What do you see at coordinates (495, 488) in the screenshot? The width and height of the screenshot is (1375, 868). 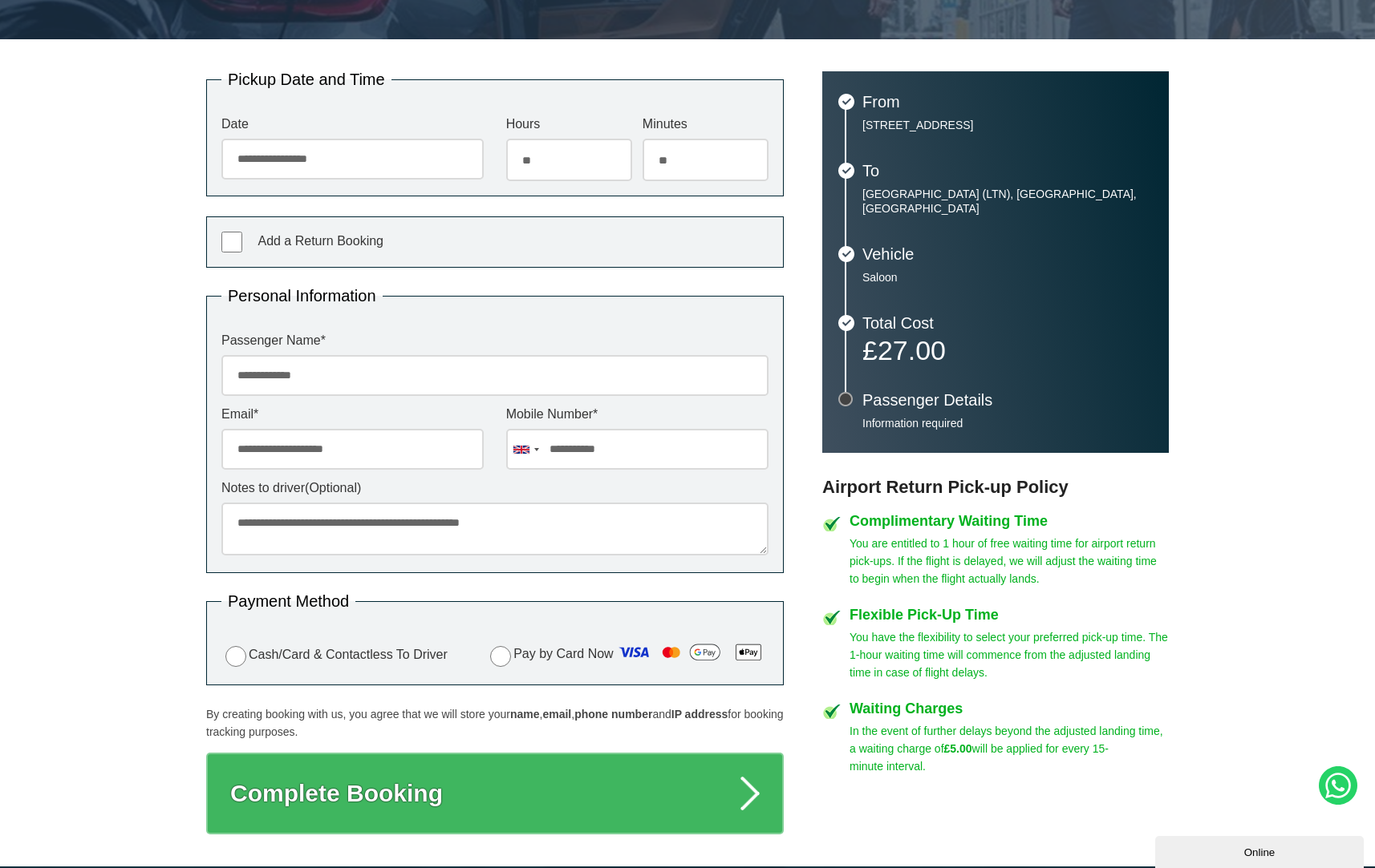 I see `label: Notes to driver` at bounding box center [495, 488].